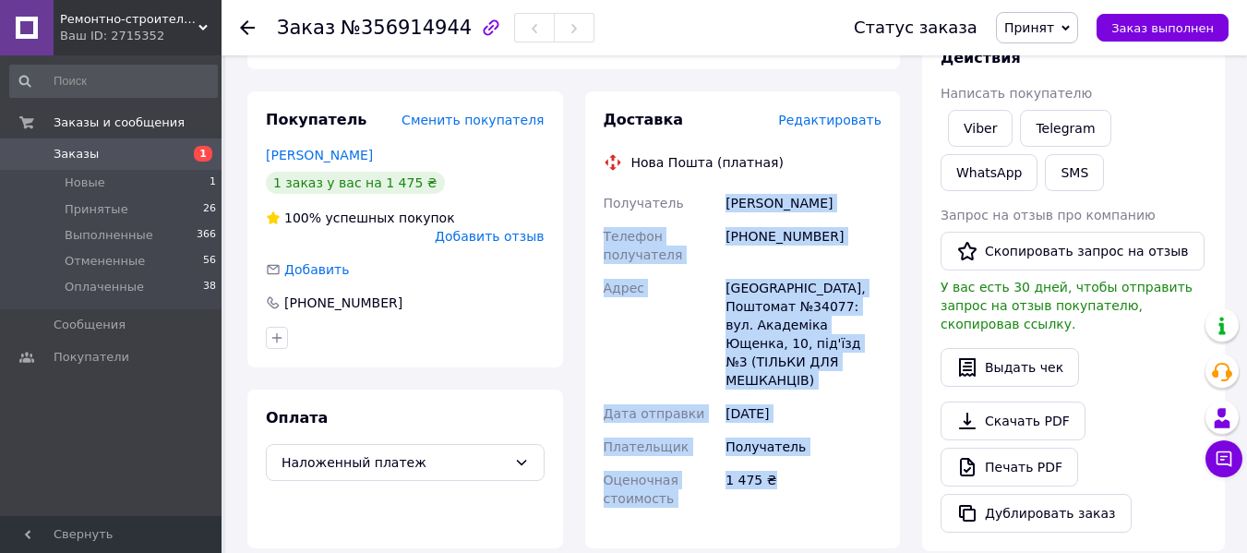 The height and width of the screenshot is (553, 1247). Describe the element at coordinates (317, 270) in the screenshot. I see `span: Добавить` at that location.